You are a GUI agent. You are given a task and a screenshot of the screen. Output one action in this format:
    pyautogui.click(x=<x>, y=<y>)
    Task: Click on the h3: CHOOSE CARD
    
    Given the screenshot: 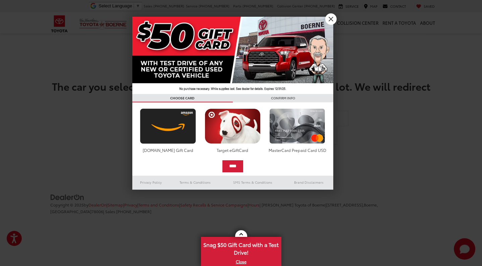 What is the action you would take?
    pyautogui.click(x=182, y=98)
    